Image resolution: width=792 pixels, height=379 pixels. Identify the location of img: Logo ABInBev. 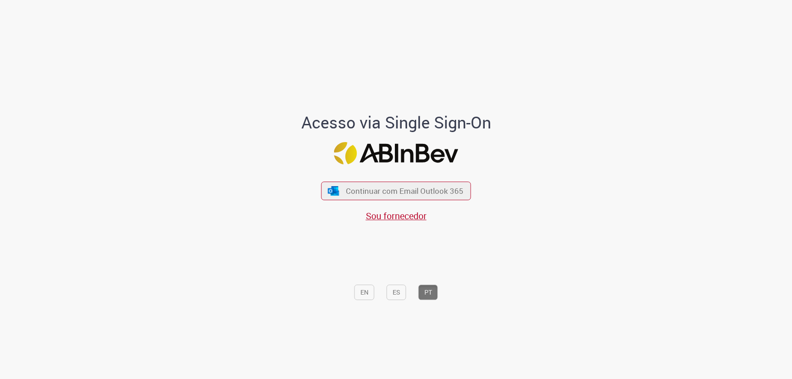
(396, 153).